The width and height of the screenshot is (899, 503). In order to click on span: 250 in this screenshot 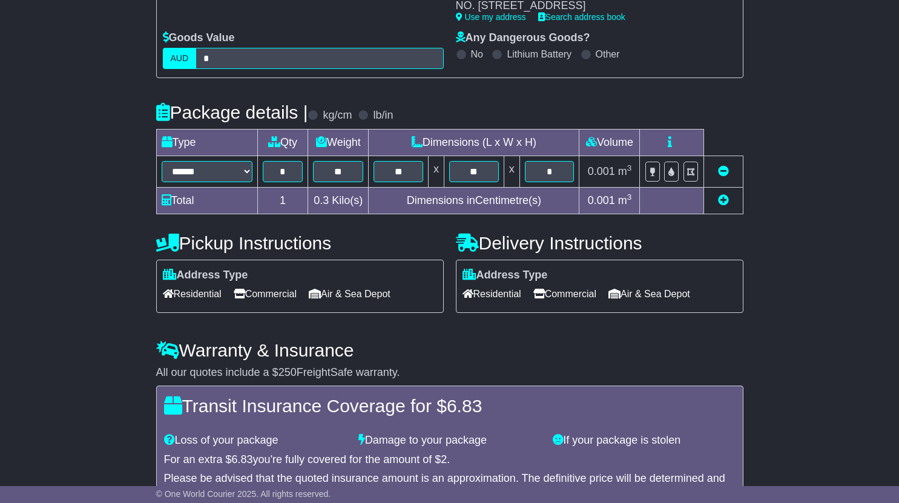, I will do `click(288, 372)`.